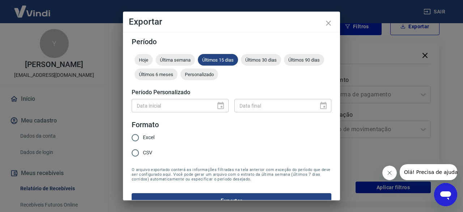  I want to click on div: Últimos 30 dias, so click(261, 60).